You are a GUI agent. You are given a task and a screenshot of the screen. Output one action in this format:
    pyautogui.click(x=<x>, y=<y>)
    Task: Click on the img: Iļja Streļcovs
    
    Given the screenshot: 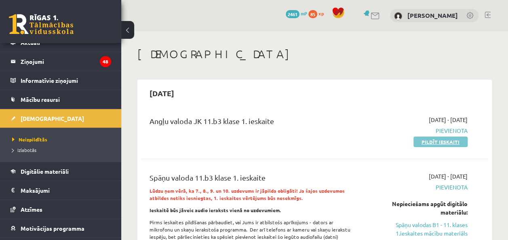 What is the action you would take?
    pyautogui.click(x=398, y=16)
    